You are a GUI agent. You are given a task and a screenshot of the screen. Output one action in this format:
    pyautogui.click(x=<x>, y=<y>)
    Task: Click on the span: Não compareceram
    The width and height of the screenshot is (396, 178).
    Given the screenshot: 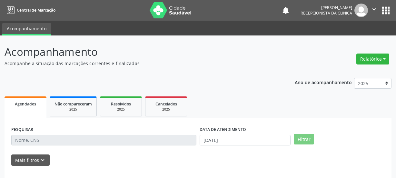 What is the action you would take?
    pyautogui.click(x=73, y=104)
    